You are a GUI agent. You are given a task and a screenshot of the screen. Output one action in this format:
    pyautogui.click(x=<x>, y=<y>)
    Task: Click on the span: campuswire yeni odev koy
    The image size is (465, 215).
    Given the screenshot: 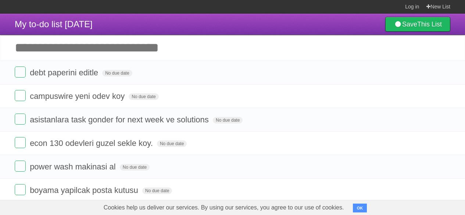 What is the action you would take?
    pyautogui.click(x=78, y=96)
    